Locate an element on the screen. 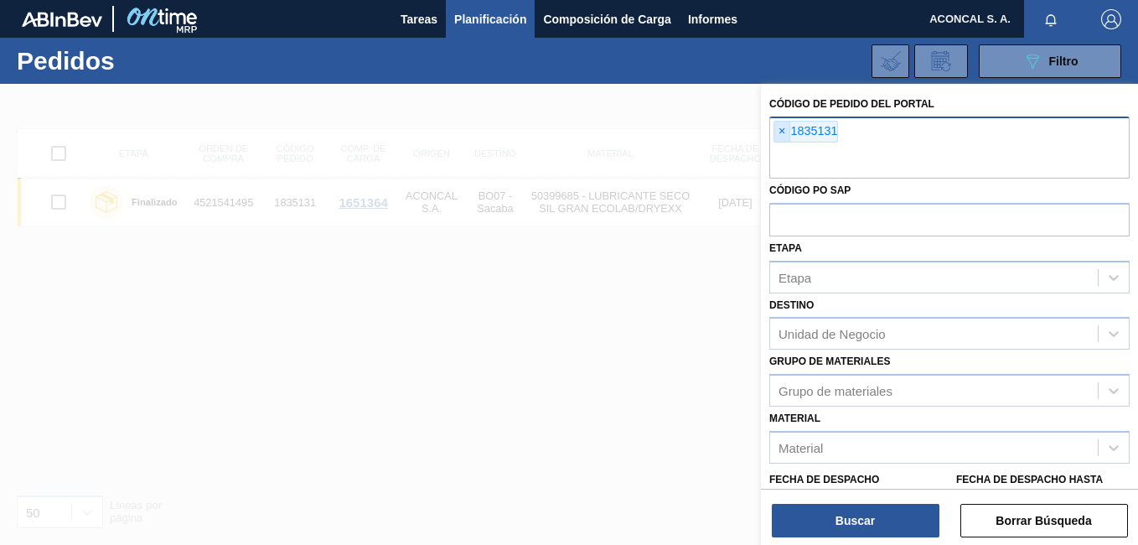  span: Informes is located at coordinates (712, 19).